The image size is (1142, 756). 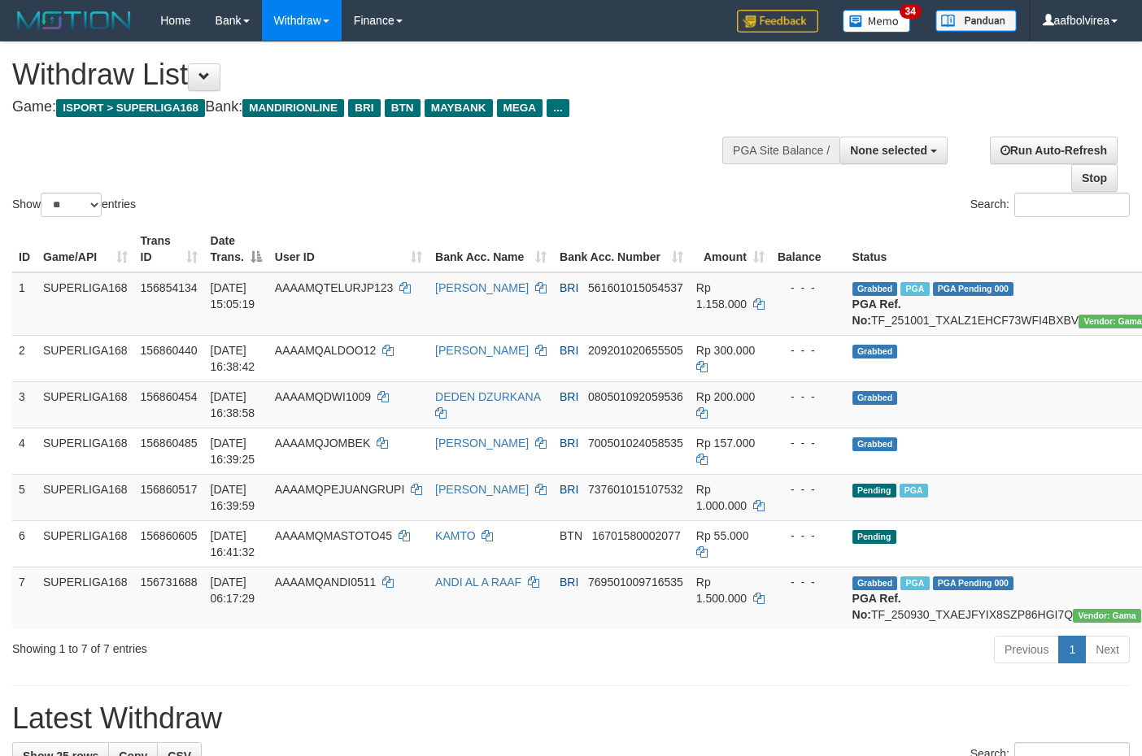 What do you see at coordinates (888, 150) in the screenshot?
I see `span: None selected` at bounding box center [888, 150].